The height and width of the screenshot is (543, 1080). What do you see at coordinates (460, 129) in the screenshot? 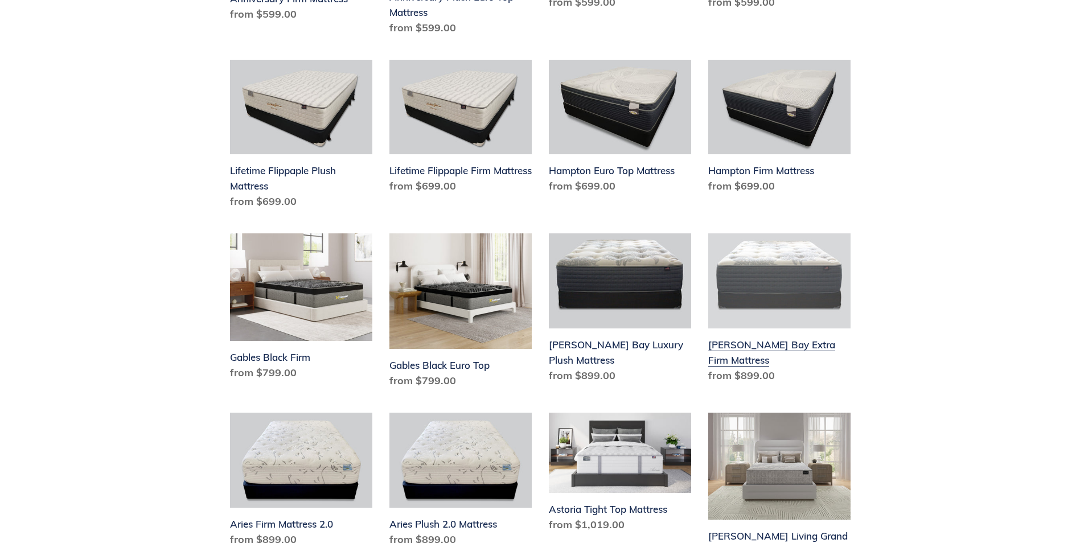
I see `a: Lifetime Flippaple Firm Mattress` at bounding box center [460, 129].